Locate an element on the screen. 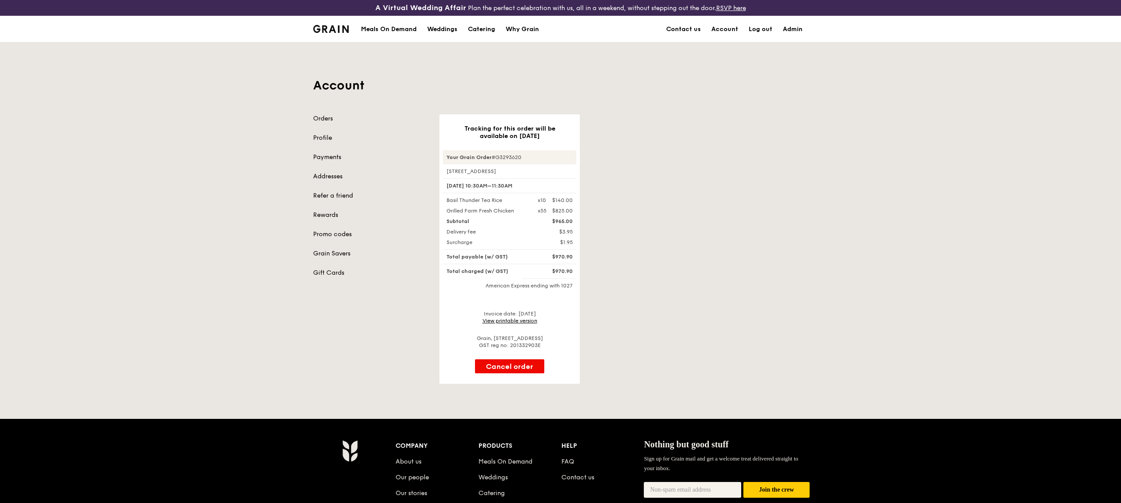 The height and width of the screenshot is (503, 1121). div: Why Grain is located at coordinates (522, 29).